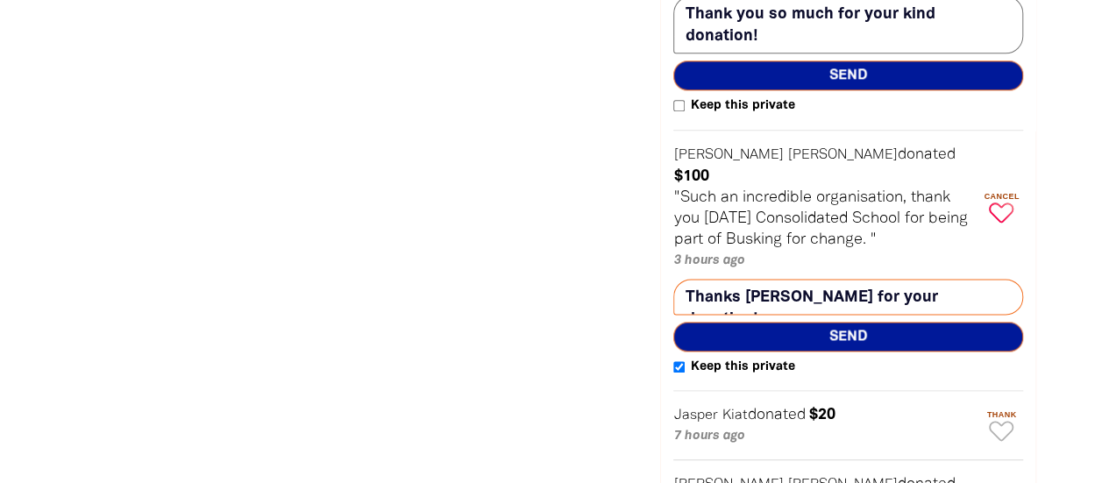 This screenshot has width=1109, height=483. What do you see at coordinates (824, 437) in the screenshot?
I see `p: 7 hours ago` at bounding box center [824, 437].